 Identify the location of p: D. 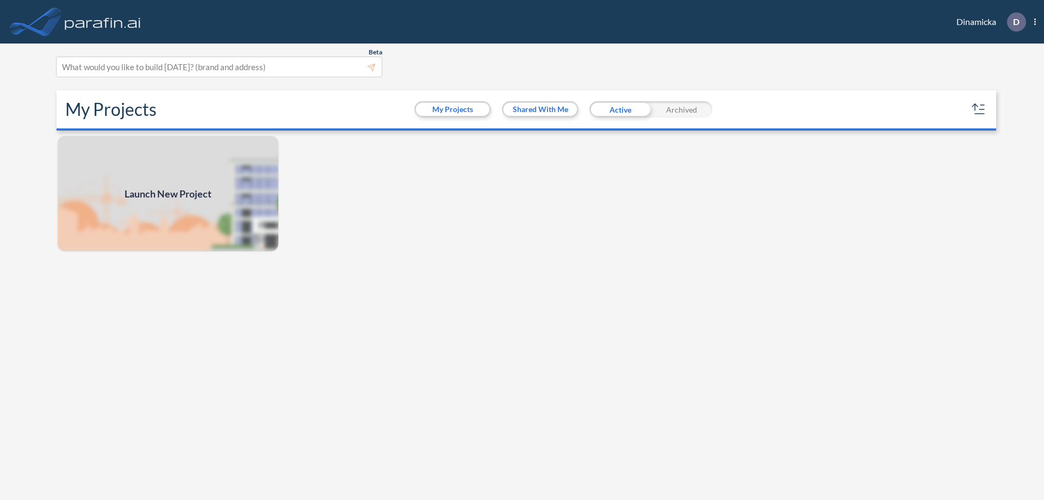
(1017, 22).